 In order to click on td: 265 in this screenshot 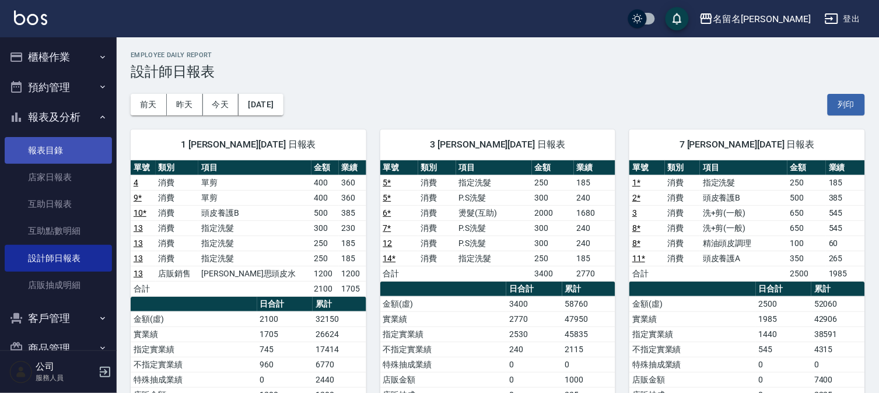, I will do `click(845, 258)`.